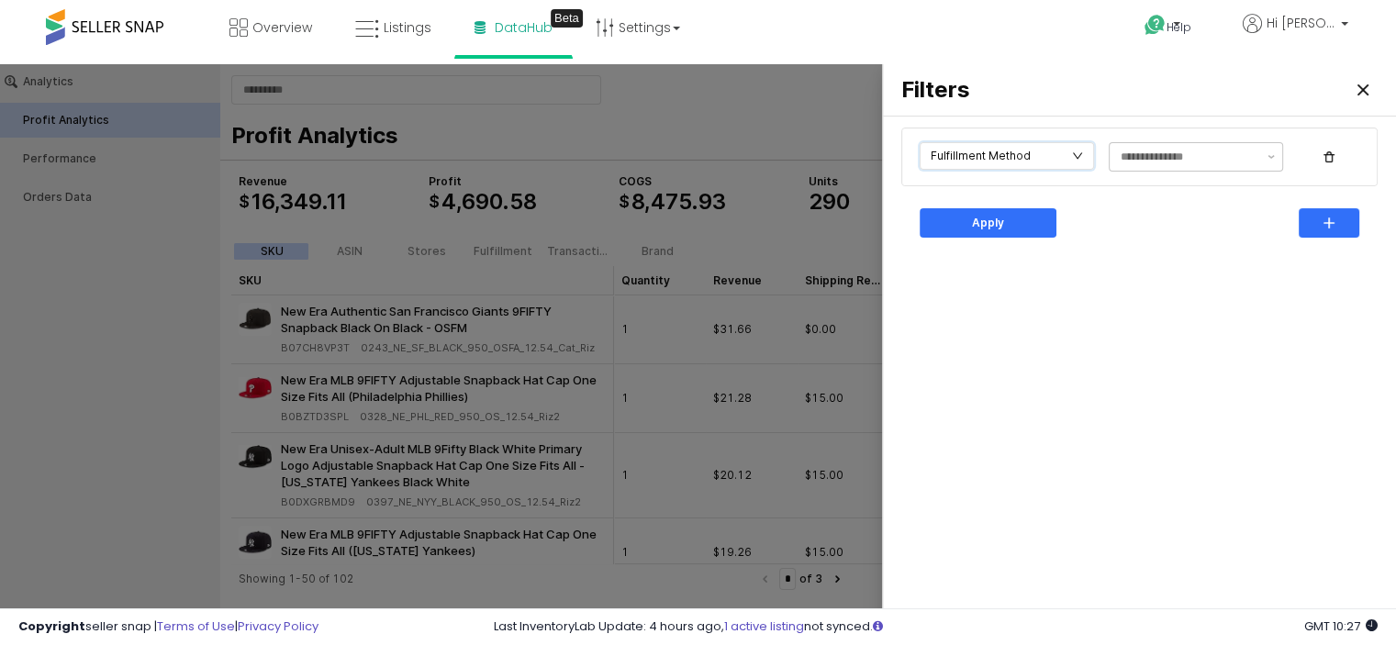 The height and width of the screenshot is (645, 1396). What do you see at coordinates (878, 626) in the screenshot?
I see `i: Click here to read more about un-synced listings.` at bounding box center [878, 626].